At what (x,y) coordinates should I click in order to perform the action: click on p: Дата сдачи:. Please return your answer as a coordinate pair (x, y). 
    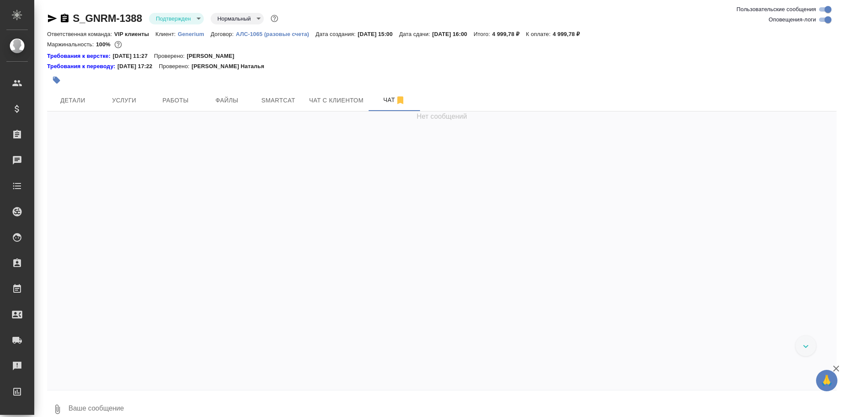
    Looking at the image, I should click on (415, 34).